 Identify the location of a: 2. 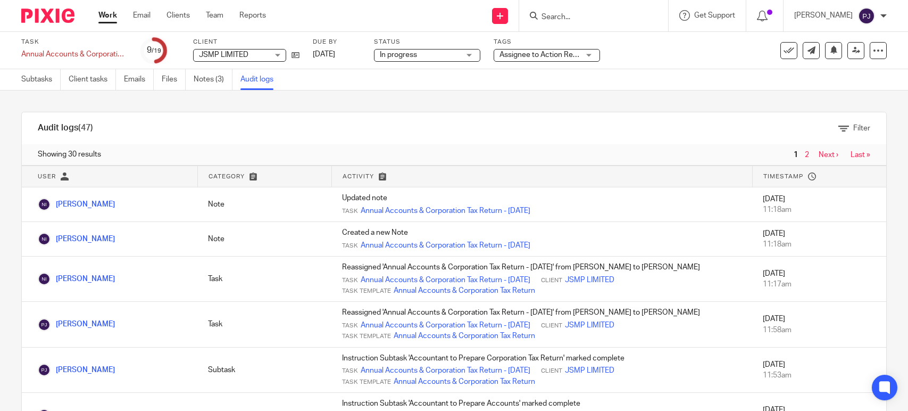
(807, 155).